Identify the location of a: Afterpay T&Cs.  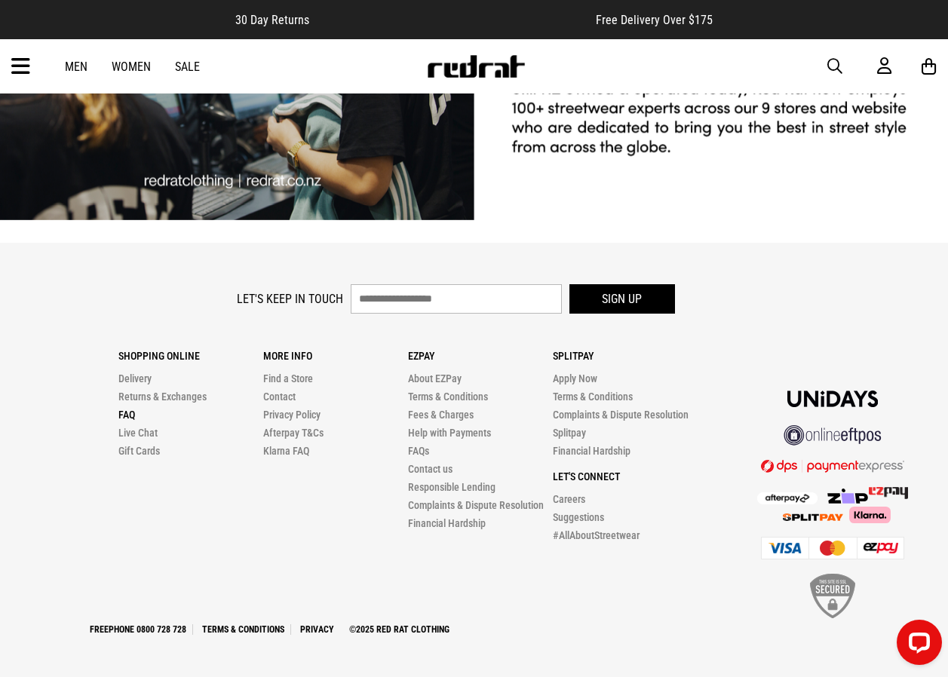
(293, 433).